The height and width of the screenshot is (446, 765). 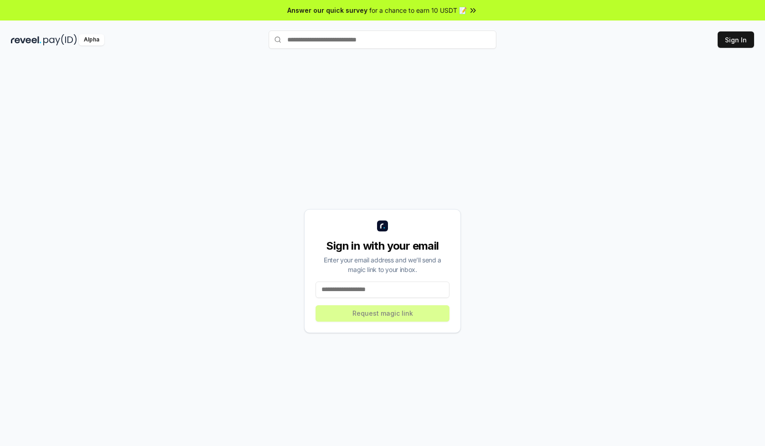 What do you see at coordinates (383, 265) in the screenshot?
I see `div: Enter your email address and we’ll send a magic link to your inbox.` at bounding box center [383, 265].